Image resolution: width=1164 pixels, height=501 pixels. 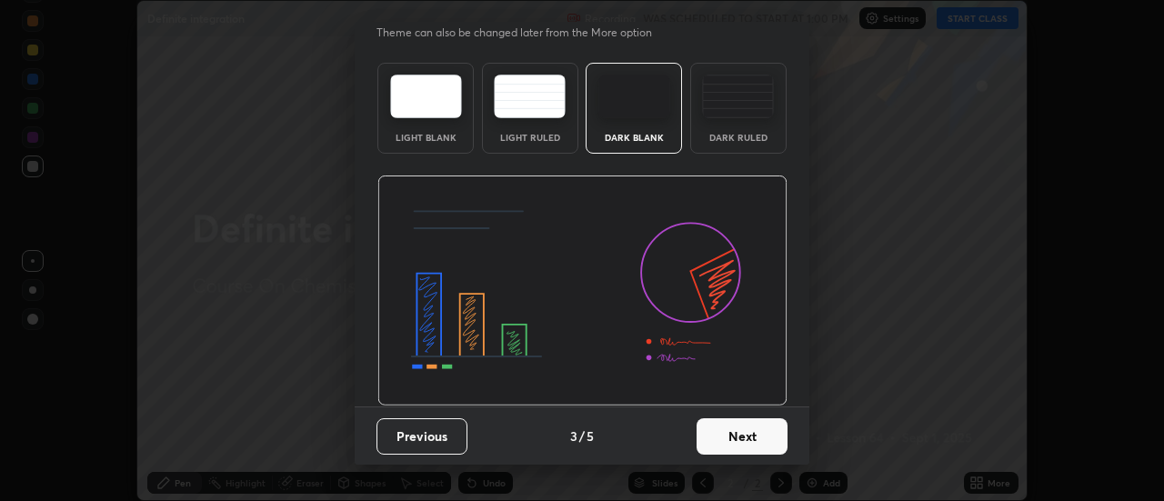 I want to click on div: Dark Ruled, so click(x=738, y=137).